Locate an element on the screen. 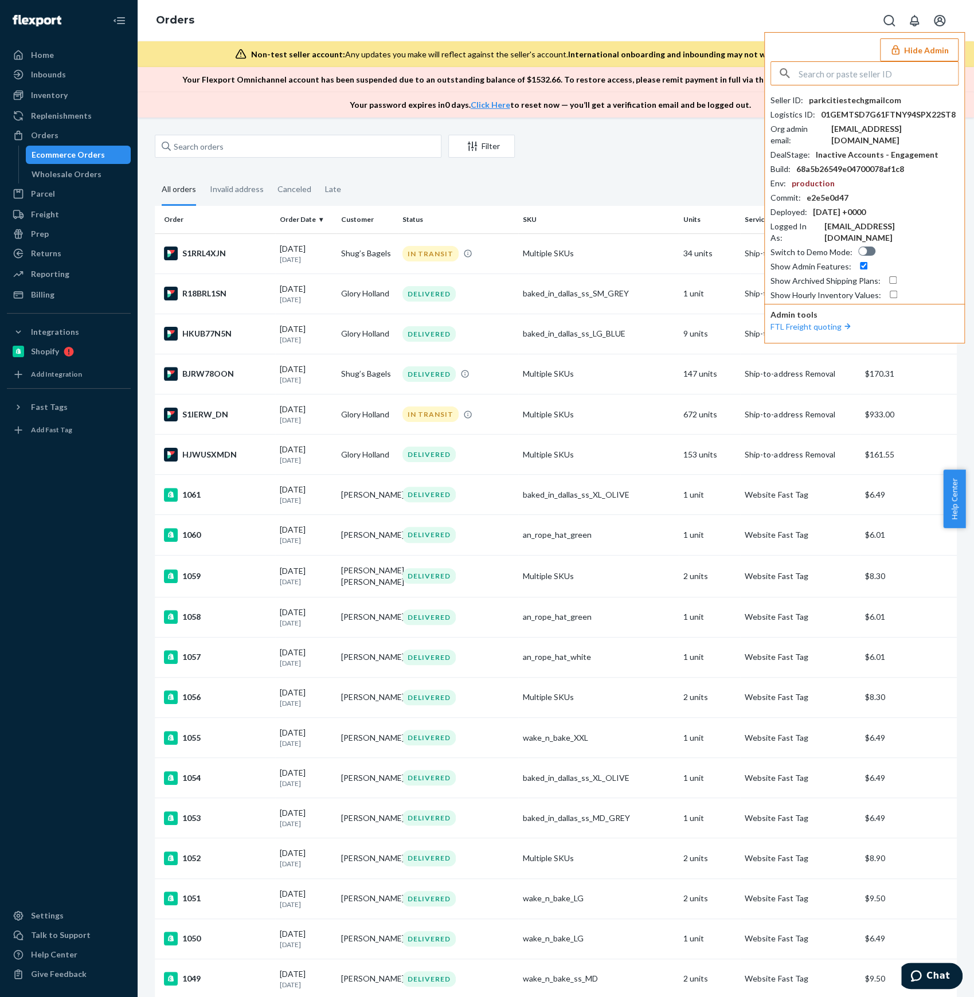  td: PROCESSING INVENTORY is located at coordinates (54, 818).